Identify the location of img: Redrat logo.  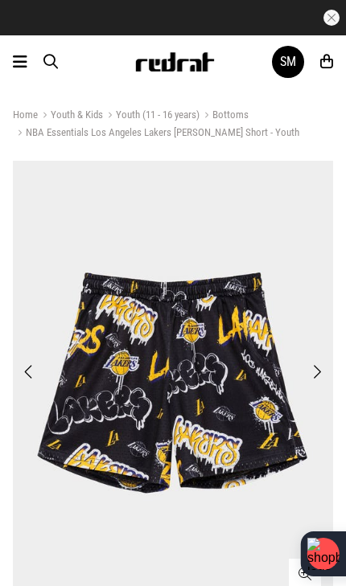
(174, 62).